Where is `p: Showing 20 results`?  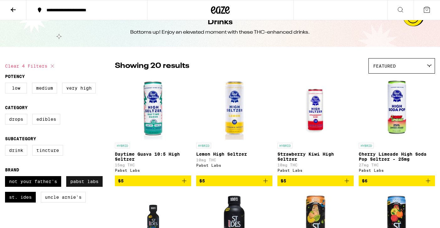
p: Showing 20 results is located at coordinates (152, 66).